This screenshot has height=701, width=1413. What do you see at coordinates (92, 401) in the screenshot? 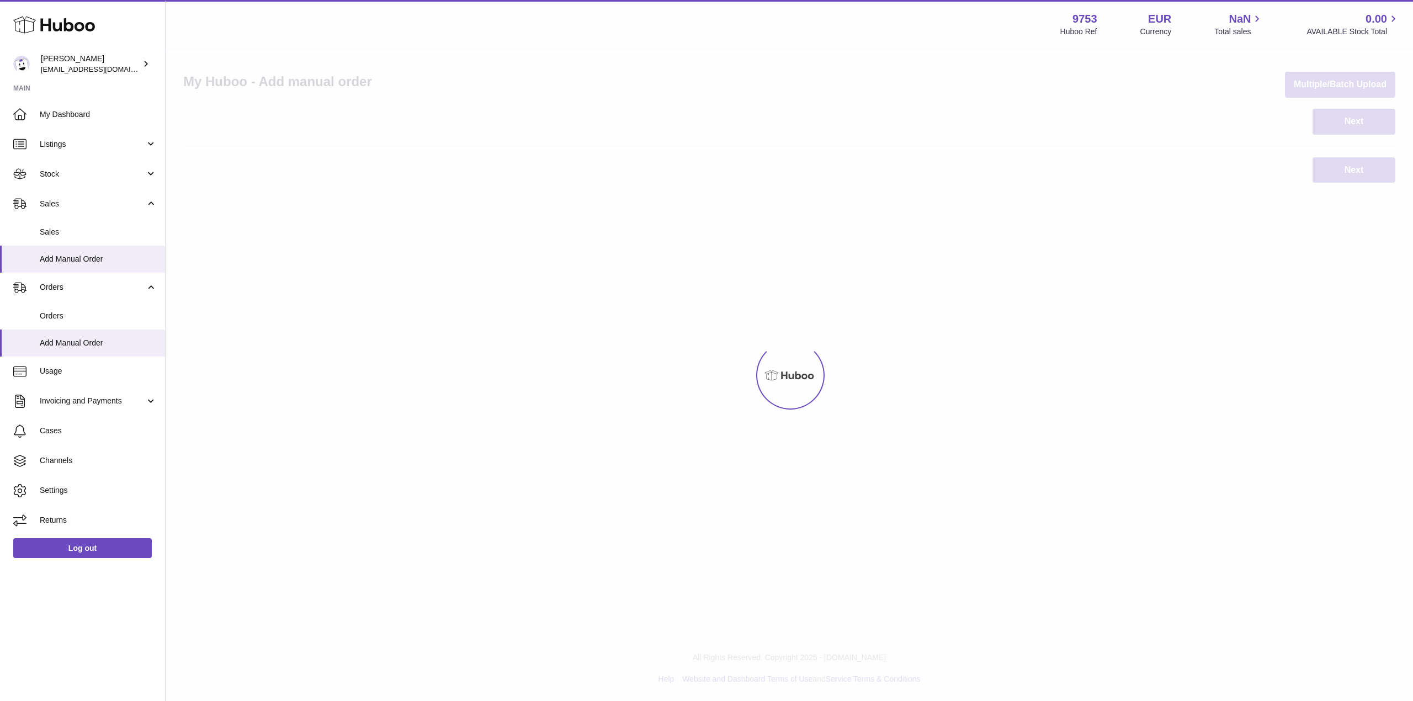
I see `span: Invoicing and Payments` at bounding box center [92, 401].